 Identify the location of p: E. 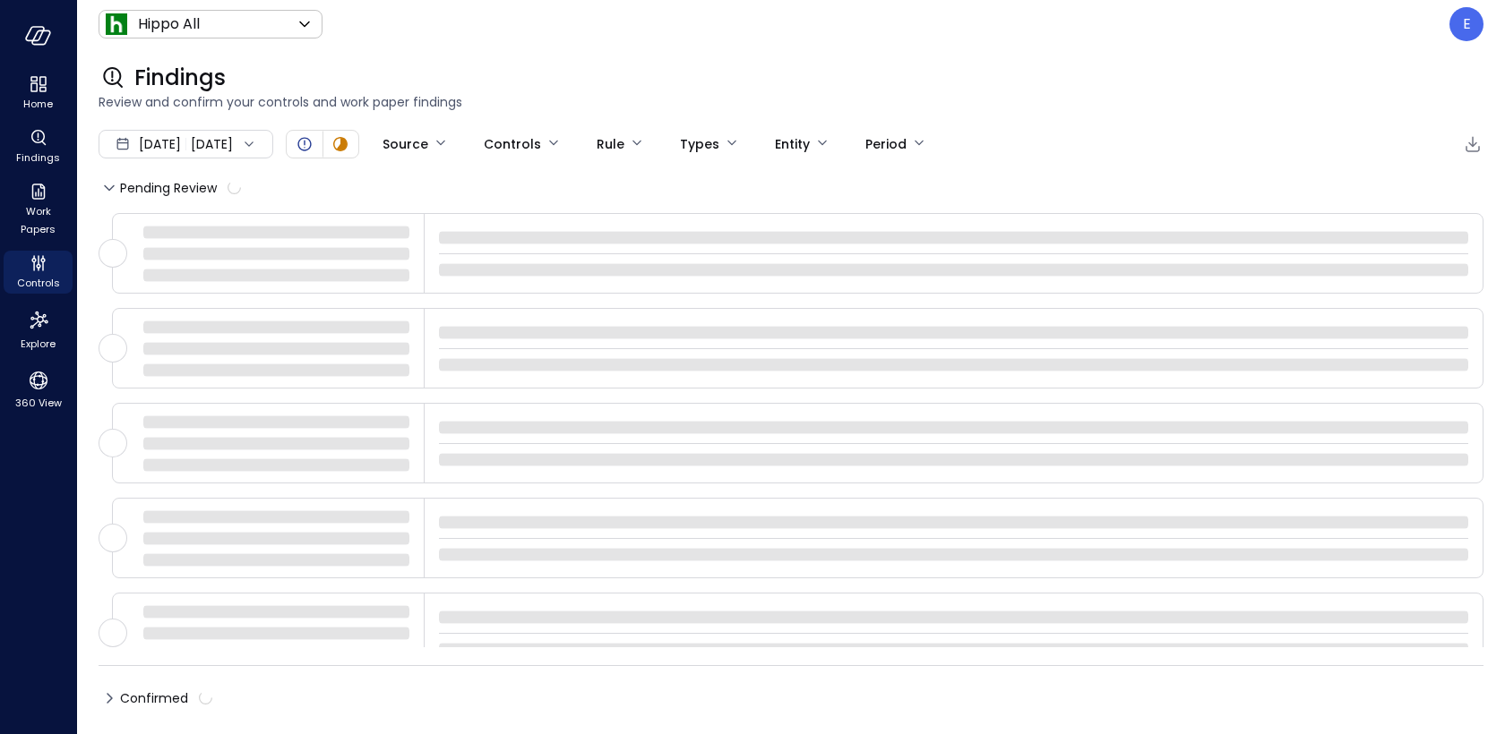
(1466, 24).